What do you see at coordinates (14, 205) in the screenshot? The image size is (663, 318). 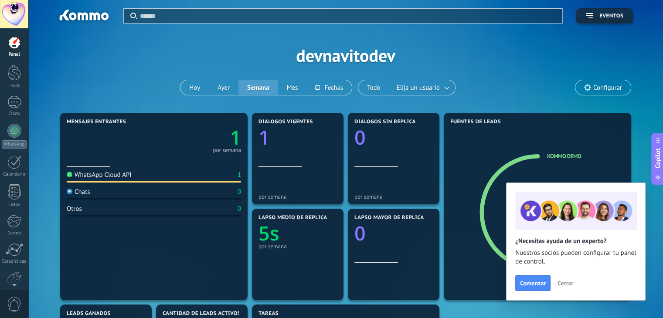 I see `div: Listas` at bounding box center [14, 205].